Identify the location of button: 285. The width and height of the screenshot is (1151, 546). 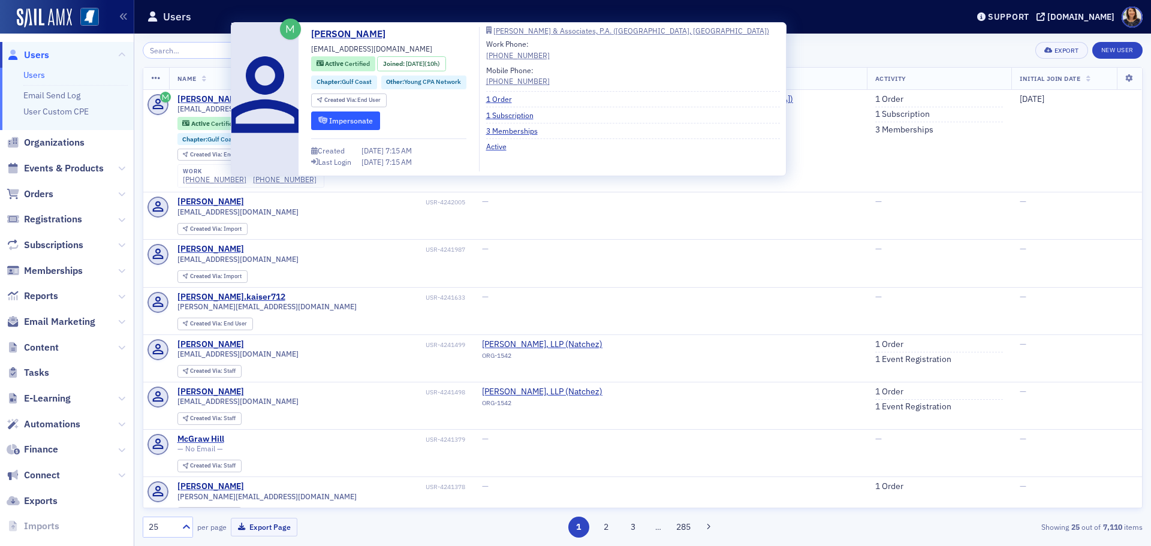
(683, 527).